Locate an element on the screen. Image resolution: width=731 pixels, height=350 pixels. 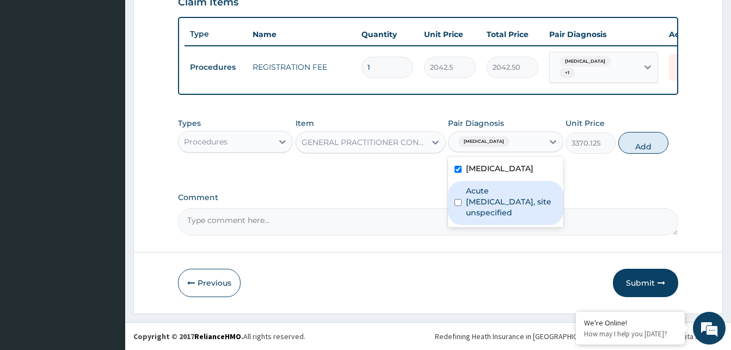
textarea: Type your message and hit 'Enter' is located at coordinates (106, 253).